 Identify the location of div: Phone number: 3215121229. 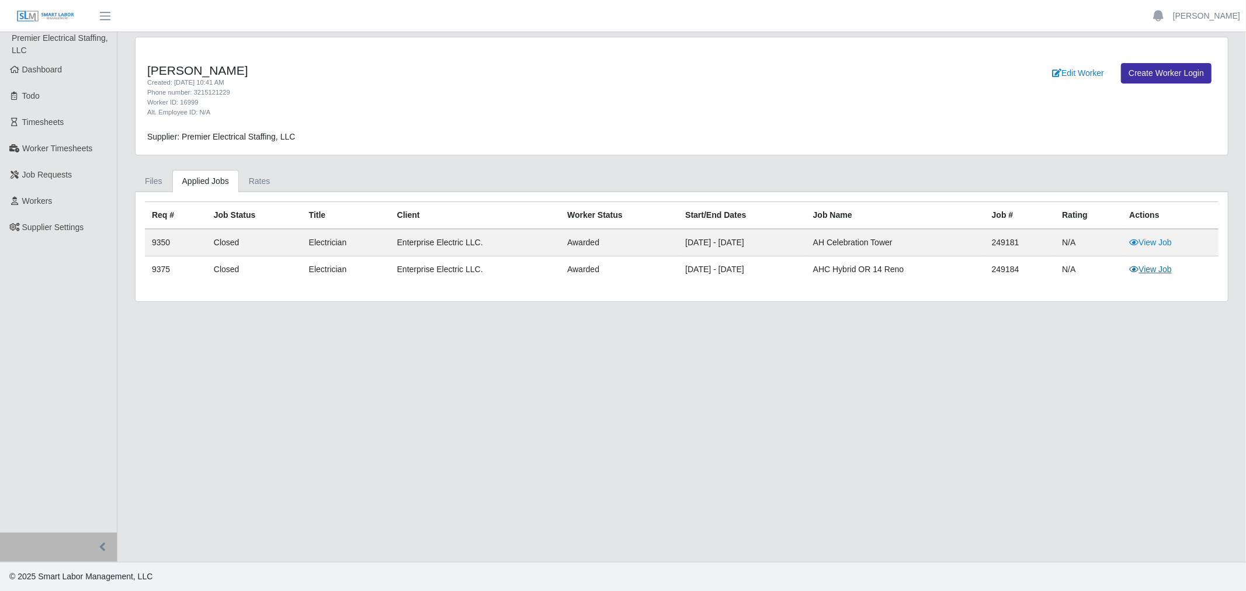
(455, 92).